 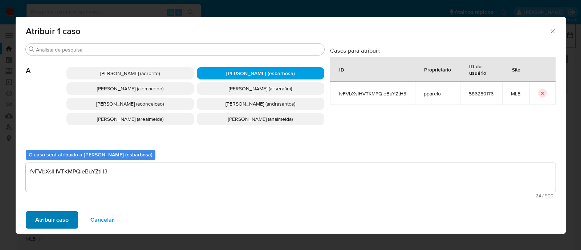 I want to click on div: ID do usuário, so click(x=481, y=69).